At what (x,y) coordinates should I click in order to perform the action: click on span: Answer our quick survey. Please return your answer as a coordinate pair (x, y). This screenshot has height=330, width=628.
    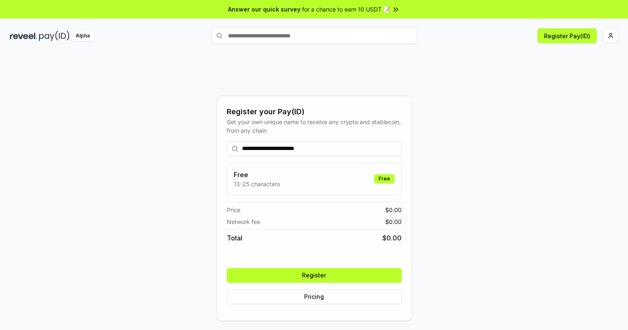
    Looking at the image, I should click on (264, 9).